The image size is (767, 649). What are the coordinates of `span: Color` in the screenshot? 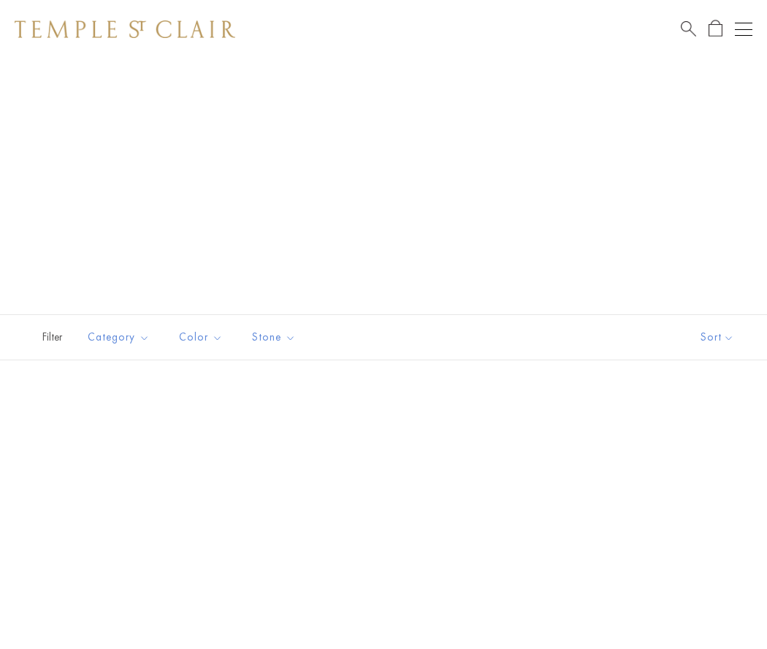 It's located at (202, 337).